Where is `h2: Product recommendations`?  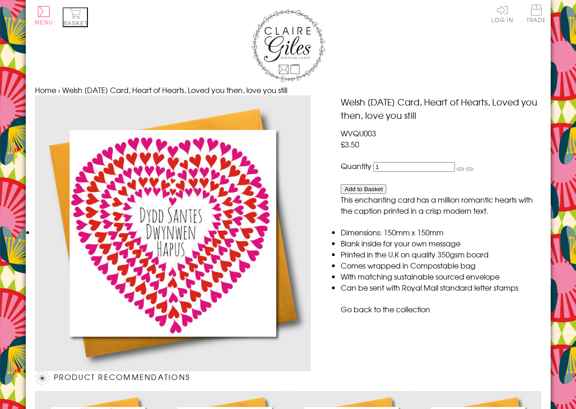 h2: Product recommendations is located at coordinates (288, 378).